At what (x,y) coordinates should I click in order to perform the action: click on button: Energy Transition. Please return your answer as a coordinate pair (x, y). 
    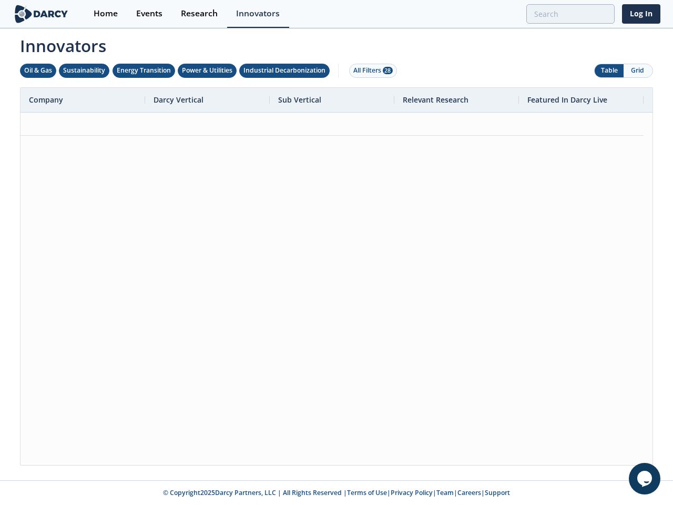
    Looking at the image, I should click on (144, 70).